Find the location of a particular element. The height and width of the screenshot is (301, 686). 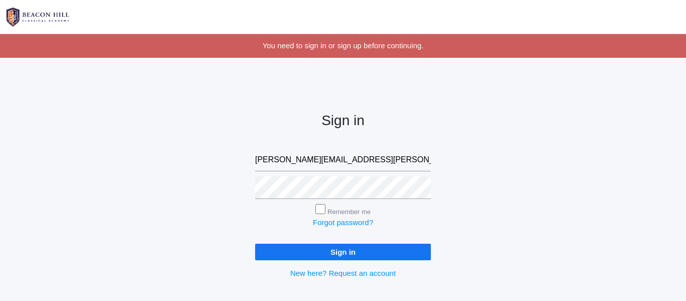

h2: Sign in is located at coordinates (343, 121).